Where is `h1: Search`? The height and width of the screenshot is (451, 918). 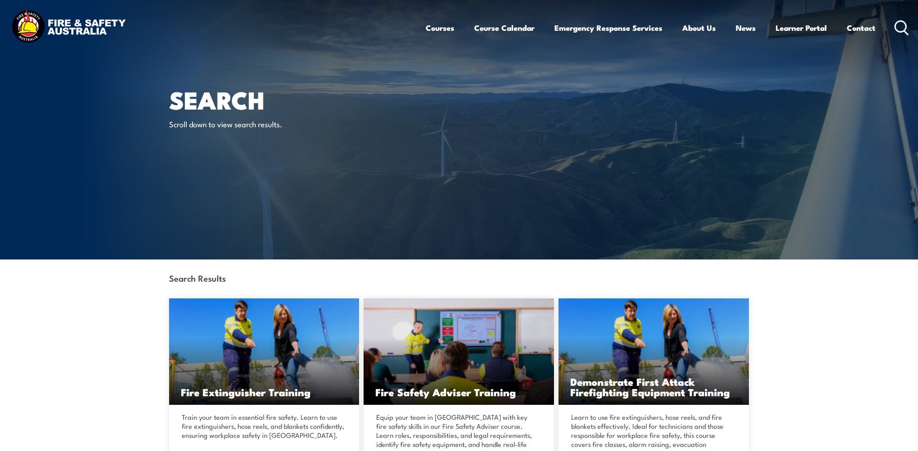
h1: Search is located at coordinates (281, 99).